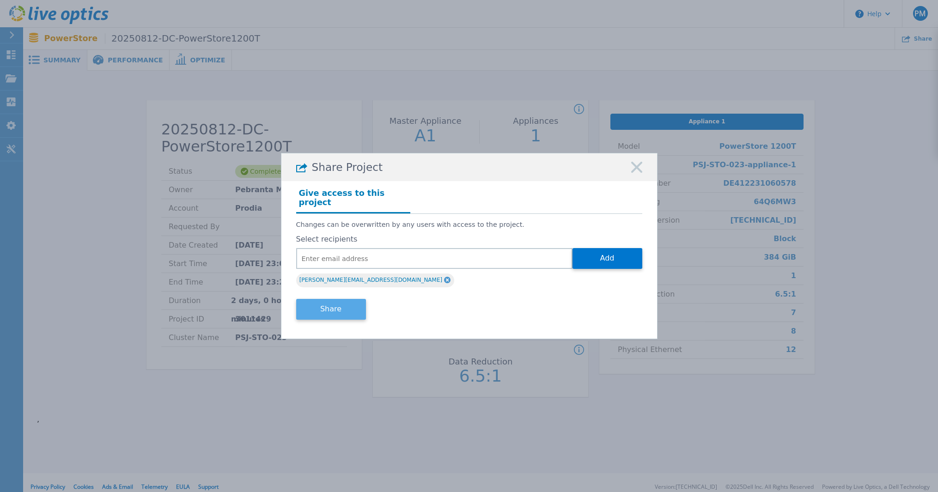 This screenshot has width=938, height=492. I want to click on span: Share Project, so click(348, 167).